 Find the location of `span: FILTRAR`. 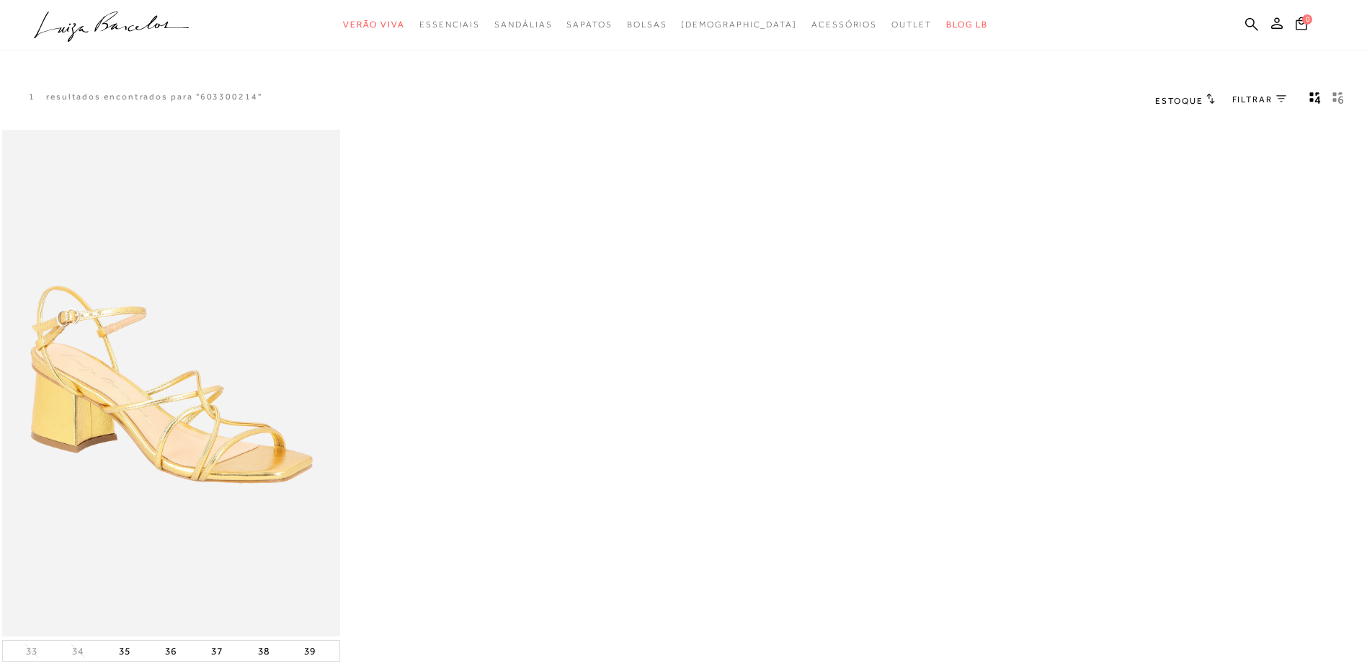

span: FILTRAR is located at coordinates (1253, 99).